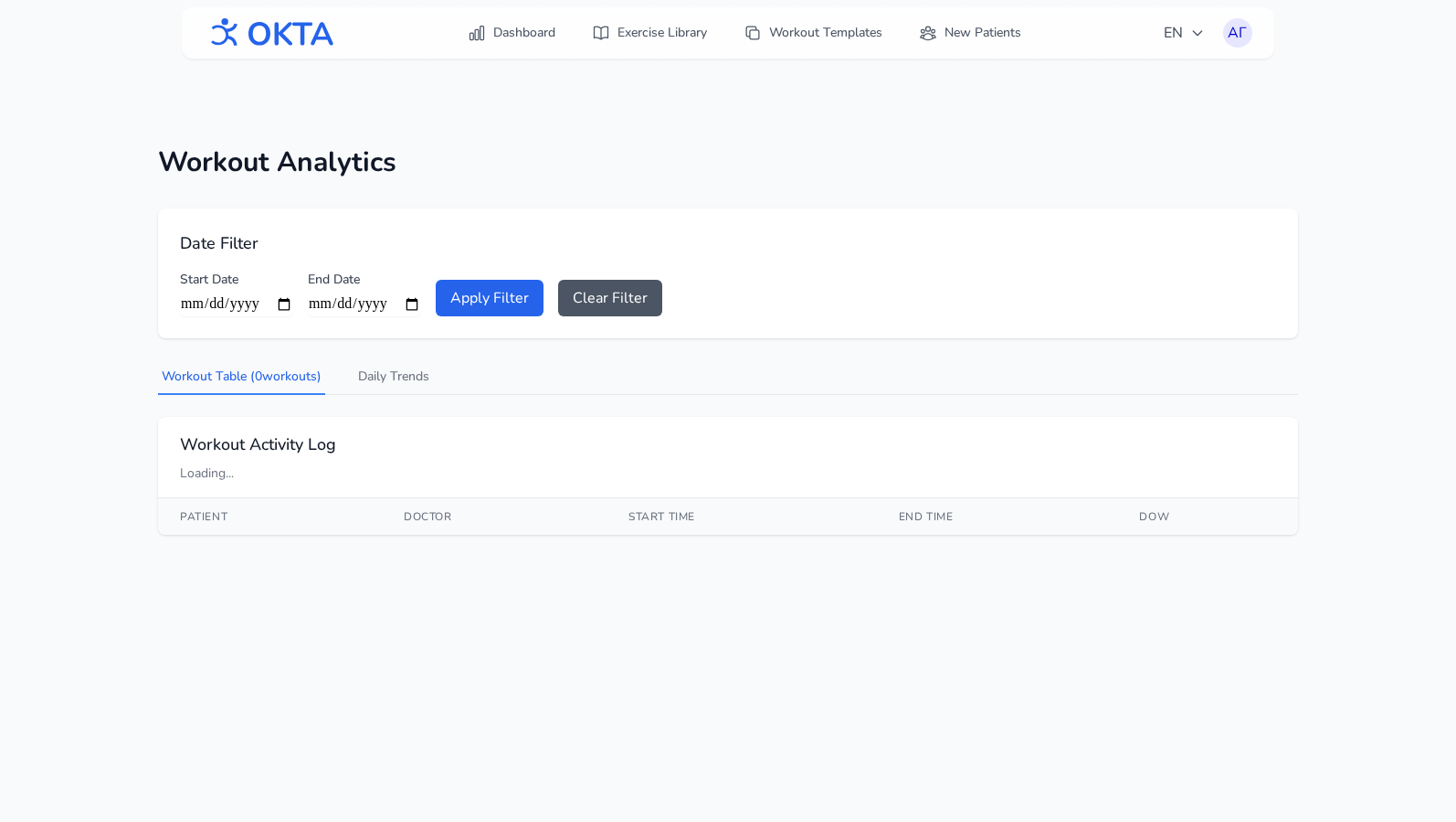  Describe the element at coordinates (494, 516) in the screenshot. I see `th: Doctor` at that location.